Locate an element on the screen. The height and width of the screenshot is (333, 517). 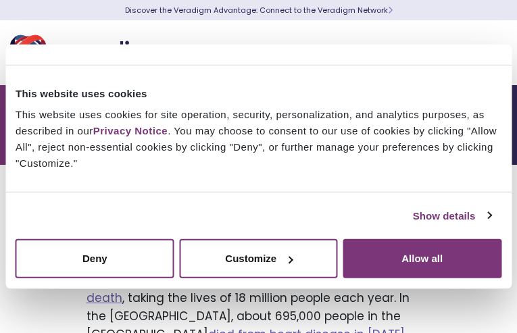
img: Veradigm logo is located at coordinates (91, 53).